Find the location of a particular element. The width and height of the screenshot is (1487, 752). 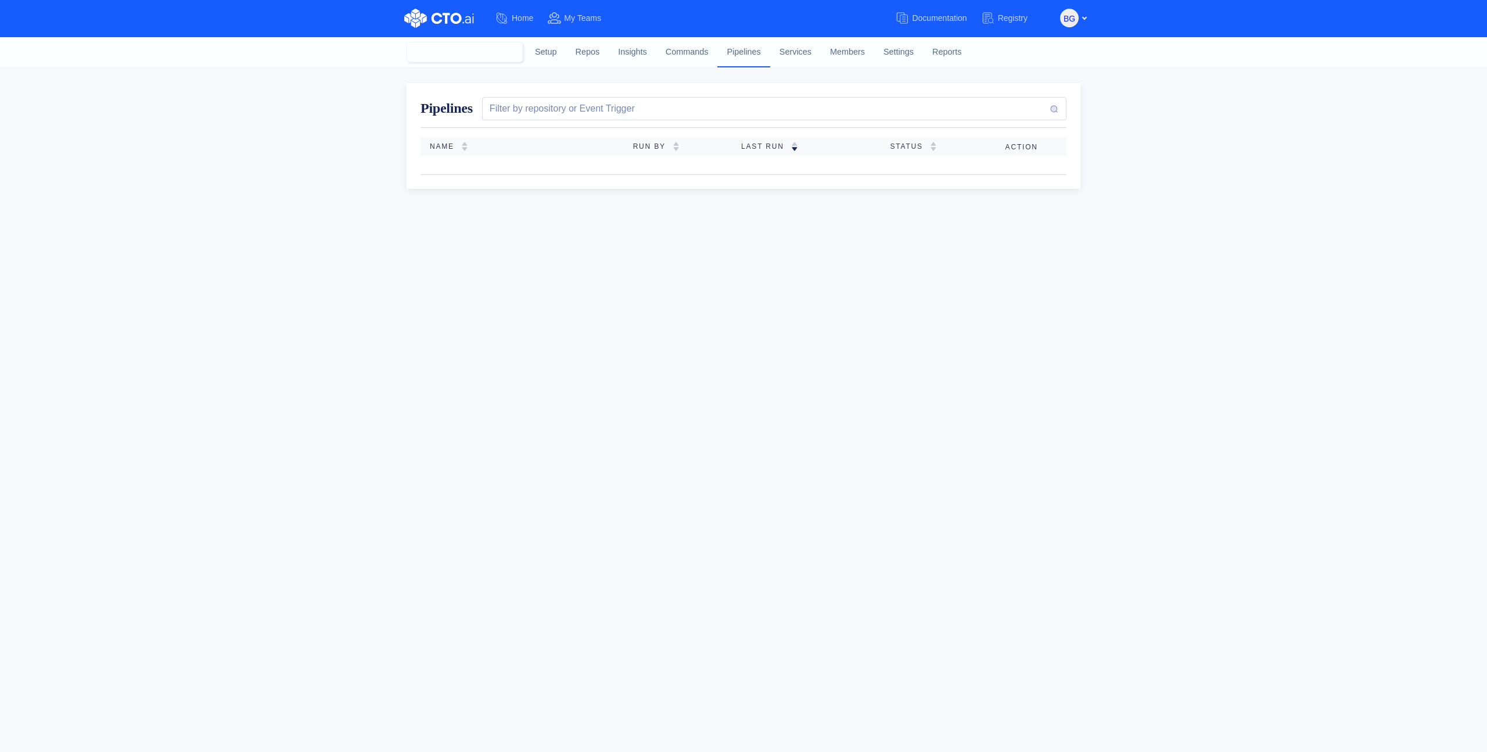

span: BG is located at coordinates (1070, 19).